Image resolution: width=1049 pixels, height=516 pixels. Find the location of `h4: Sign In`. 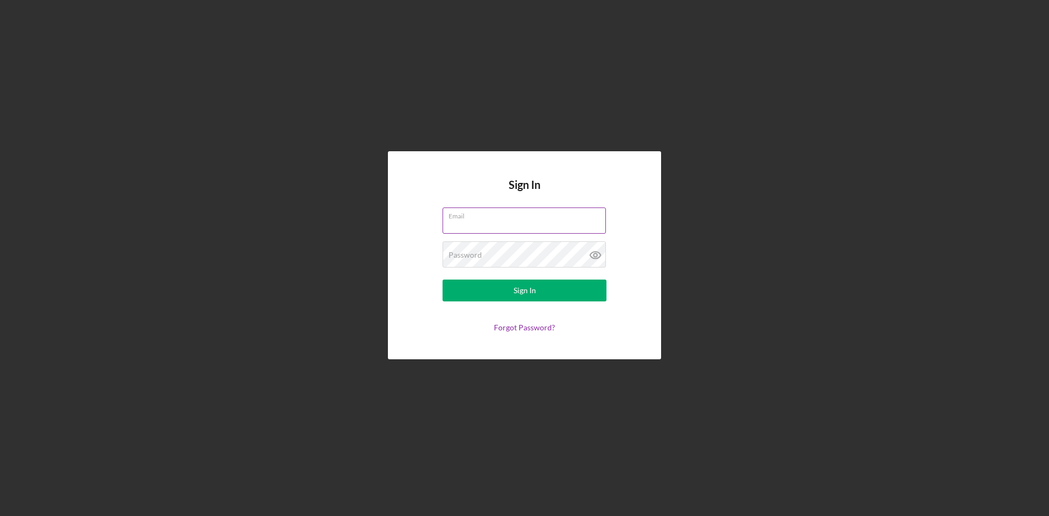

h4: Sign In is located at coordinates (524, 193).